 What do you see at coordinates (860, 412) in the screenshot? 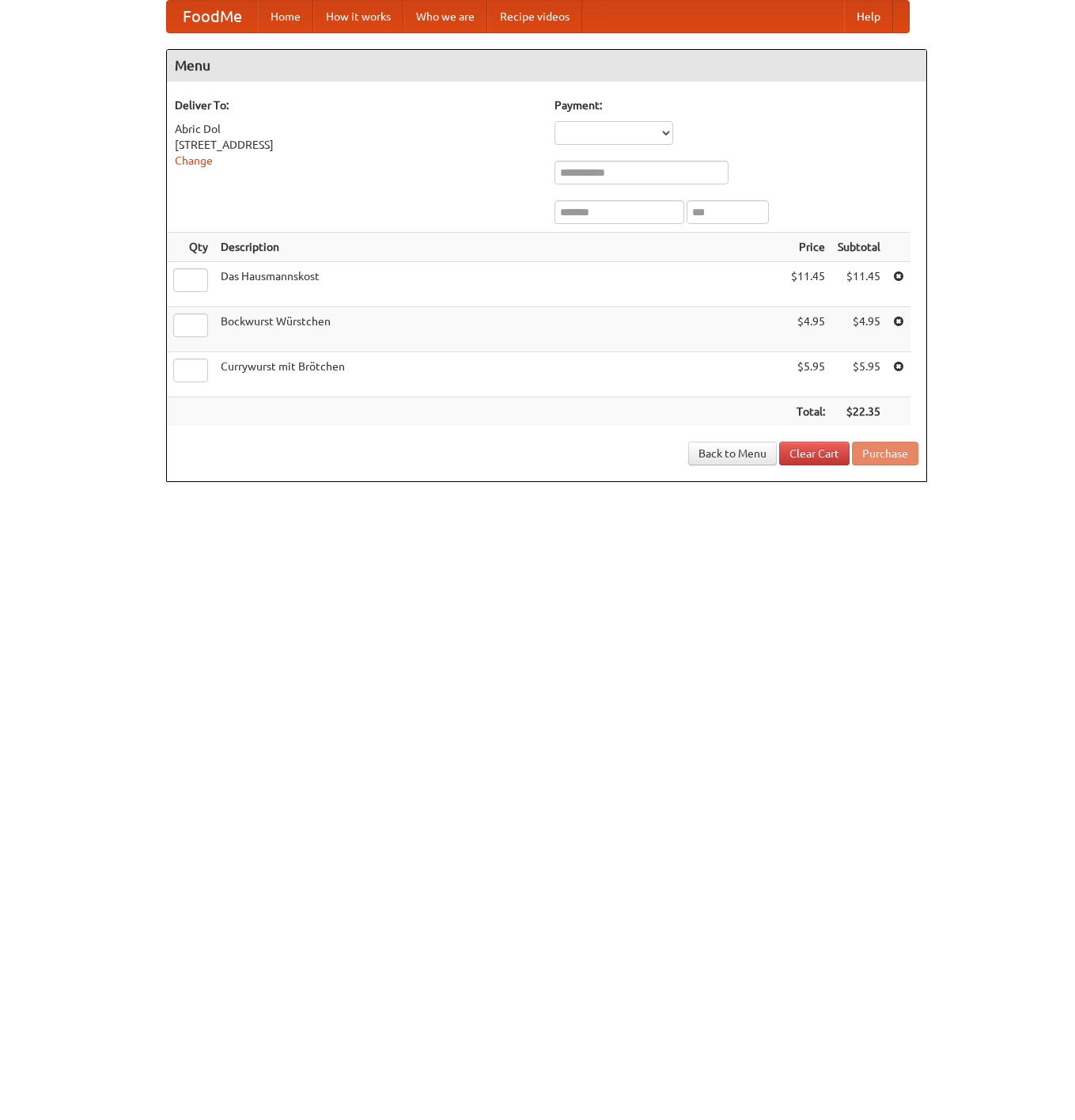
I see `th: $22.35` at bounding box center [860, 412].